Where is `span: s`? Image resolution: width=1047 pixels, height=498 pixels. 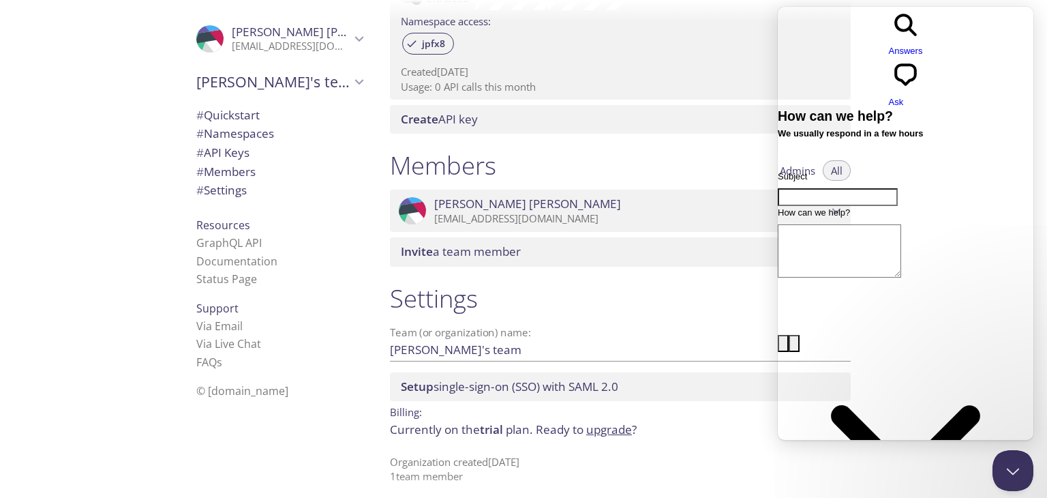 span: s is located at coordinates (220, 362).